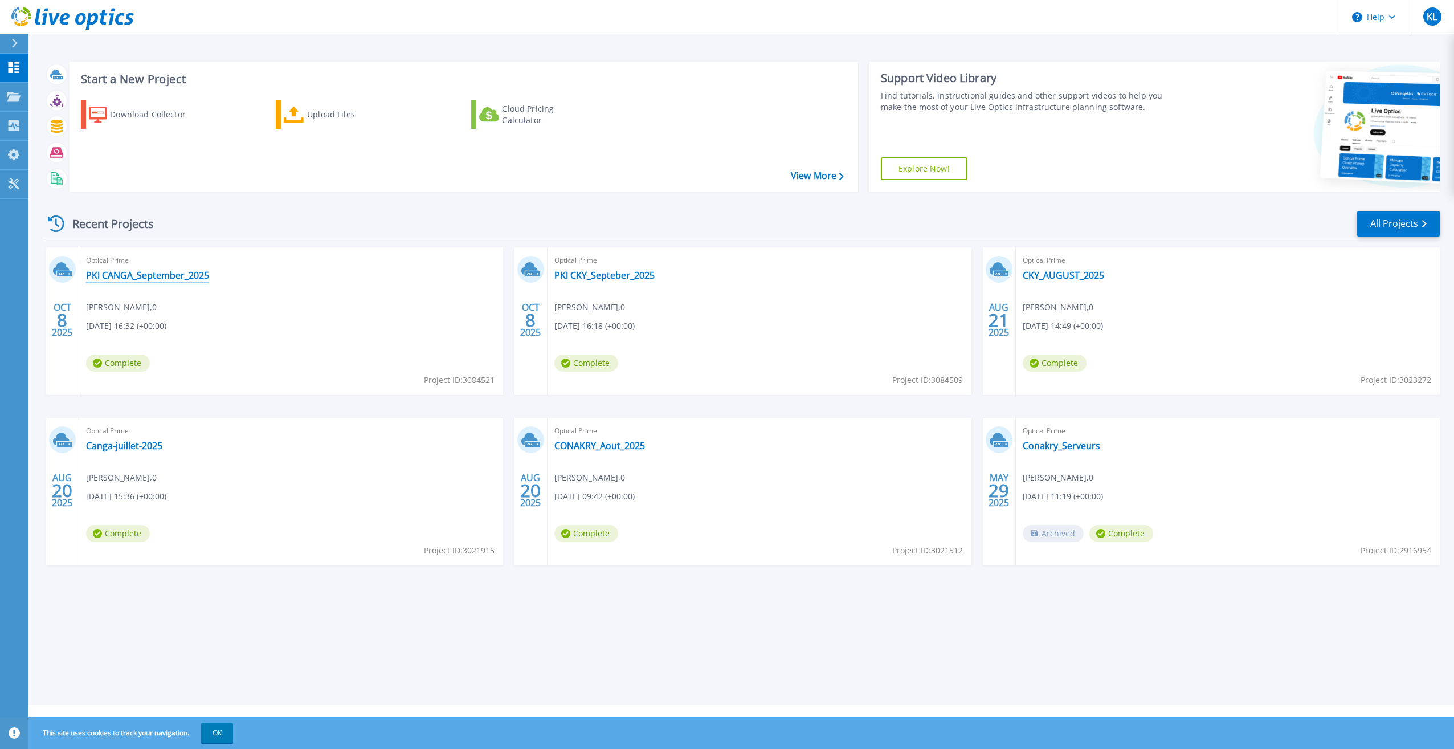 This screenshot has height=749, width=1454. Describe the element at coordinates (462, 79) in the screenshot. I see `h3: Start a New Project` at that location.